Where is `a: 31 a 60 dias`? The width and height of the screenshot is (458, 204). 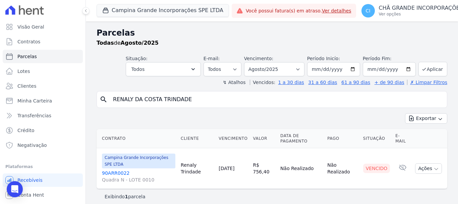
a: 31 a 60 dias is located at coordinates (323, 82).